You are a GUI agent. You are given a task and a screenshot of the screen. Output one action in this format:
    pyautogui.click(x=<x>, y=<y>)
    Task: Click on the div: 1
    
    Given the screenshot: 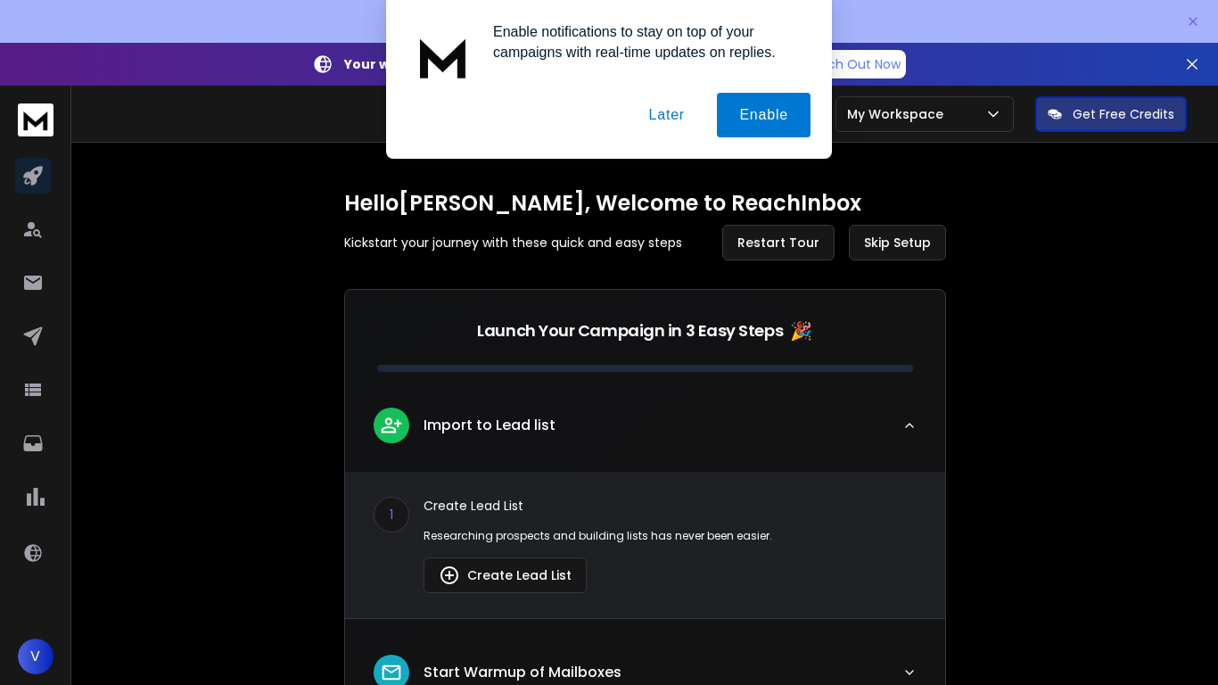 What is the action you would take?
    pyautogui.click(x=391, y=514)
    